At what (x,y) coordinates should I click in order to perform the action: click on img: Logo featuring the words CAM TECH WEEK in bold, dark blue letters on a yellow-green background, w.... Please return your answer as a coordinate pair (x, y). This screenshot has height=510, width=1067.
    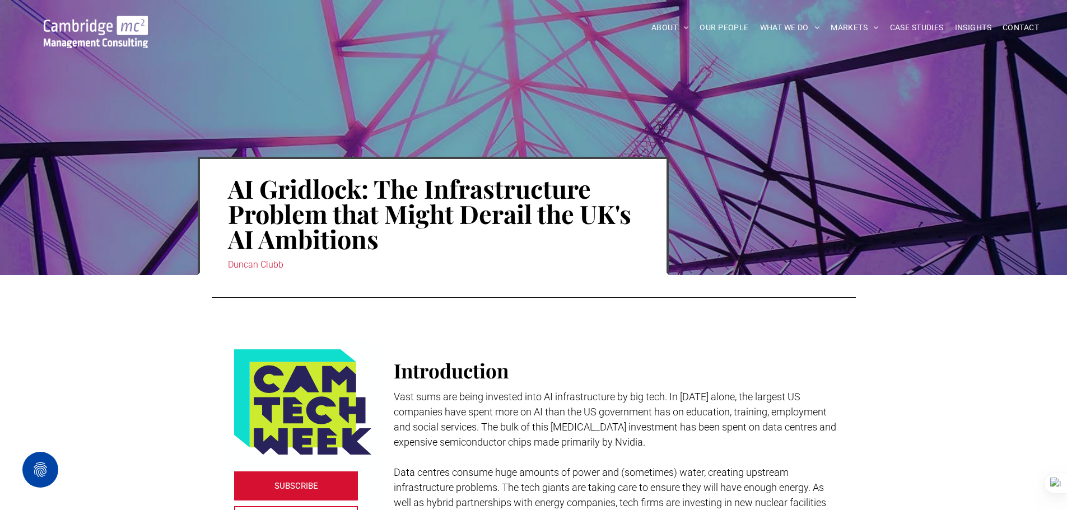
    Looking at the image, I should click on (302, 402).